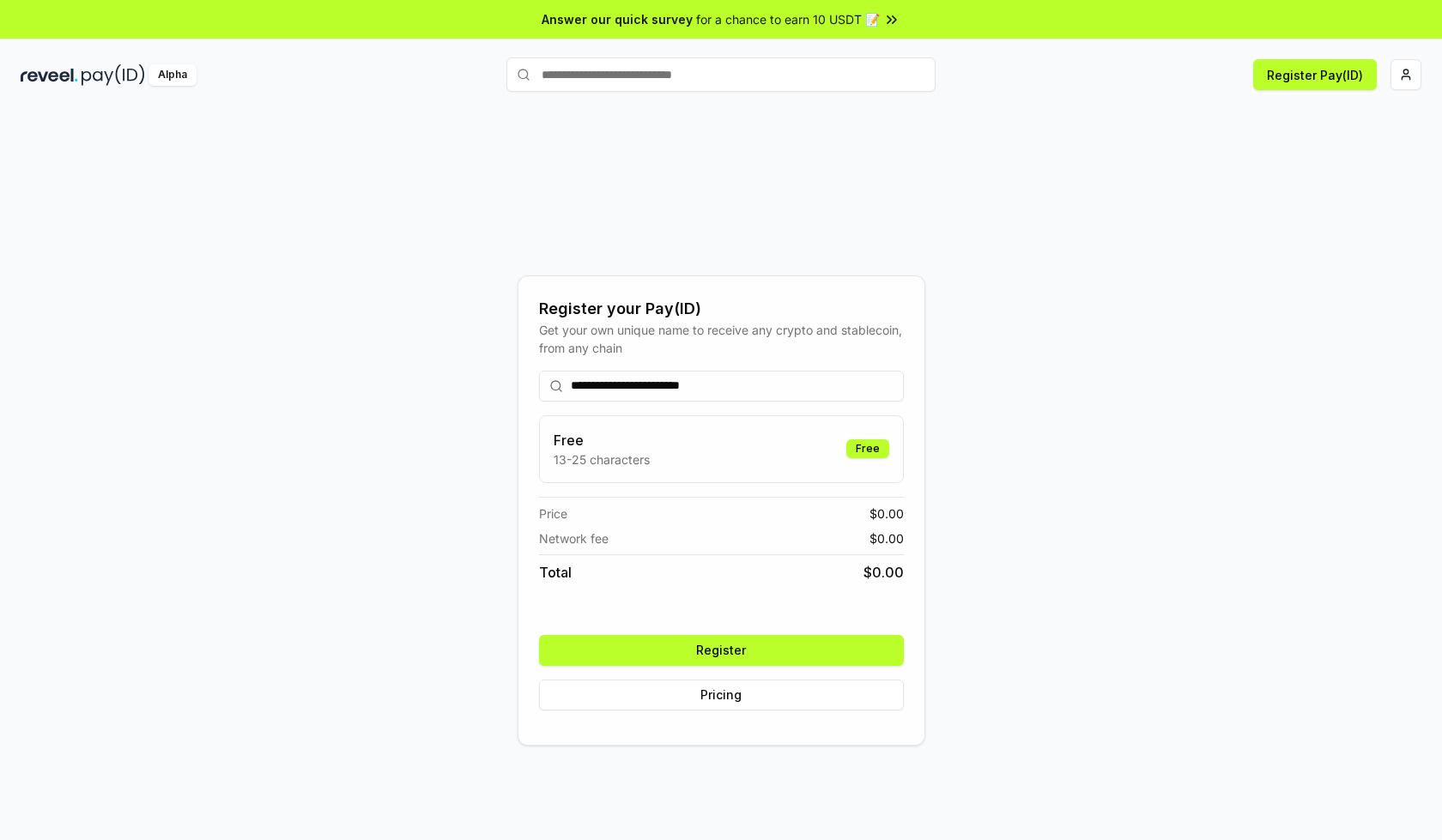  What do you see at coordinates (721, 339) in the screenshot?
I see `div: Get your own unique name to receive any crypto and stablecoin, from any chain` at bounding box center [721, 339].